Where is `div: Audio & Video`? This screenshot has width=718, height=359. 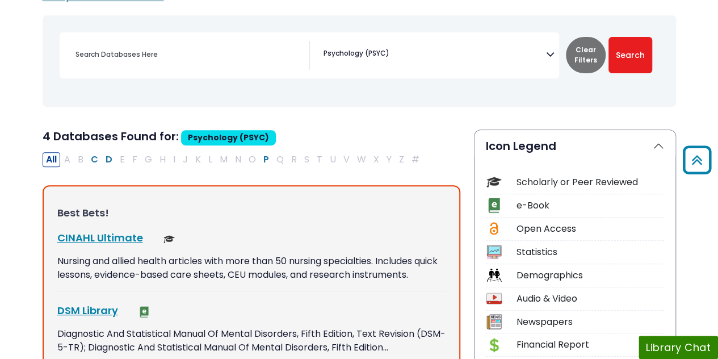
div: Audio & Video is located at coordinates (590, 298).